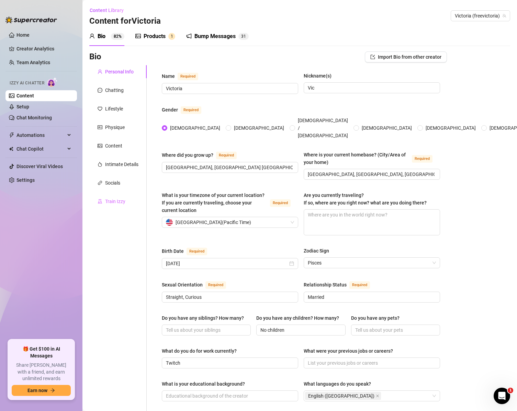 The height and width of the screenshot is (411, 517). What do you see at coordinates (319, 251) in the screenshot?
I see `label: Zodiac Sign` at bounding box center [319, 251].